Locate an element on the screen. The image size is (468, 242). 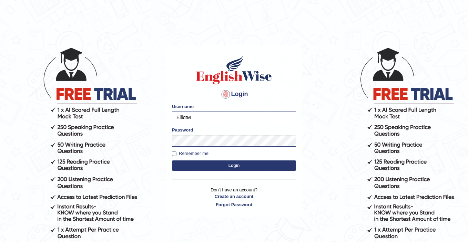
img: Logo of English Wise sign in for intelligent practice with AI is located at coordinates (234, 70).